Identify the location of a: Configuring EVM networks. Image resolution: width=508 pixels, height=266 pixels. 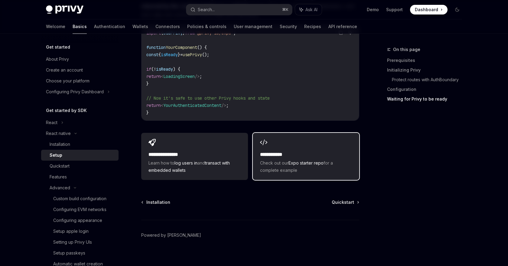
(80, 210).